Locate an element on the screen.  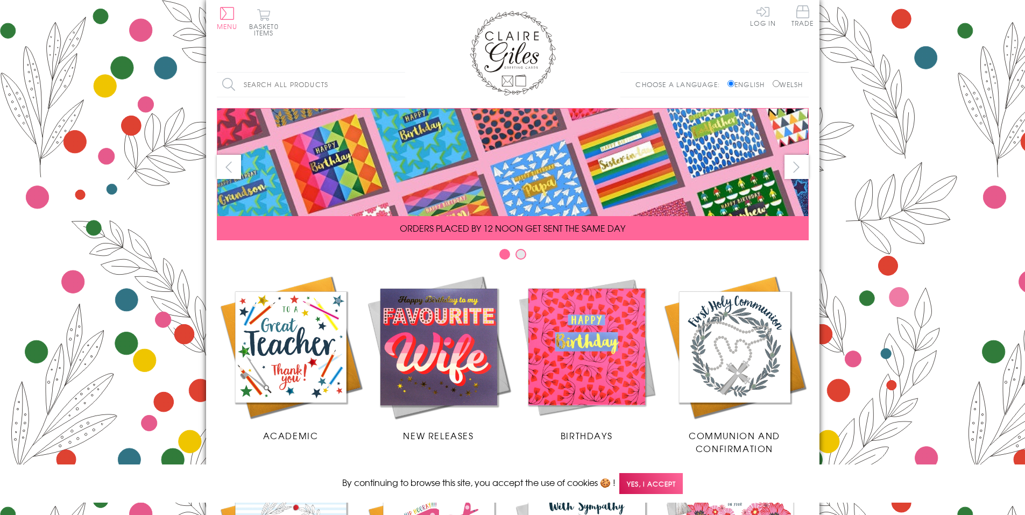
span: Yes, I accept is located at coordinates (651, 483).